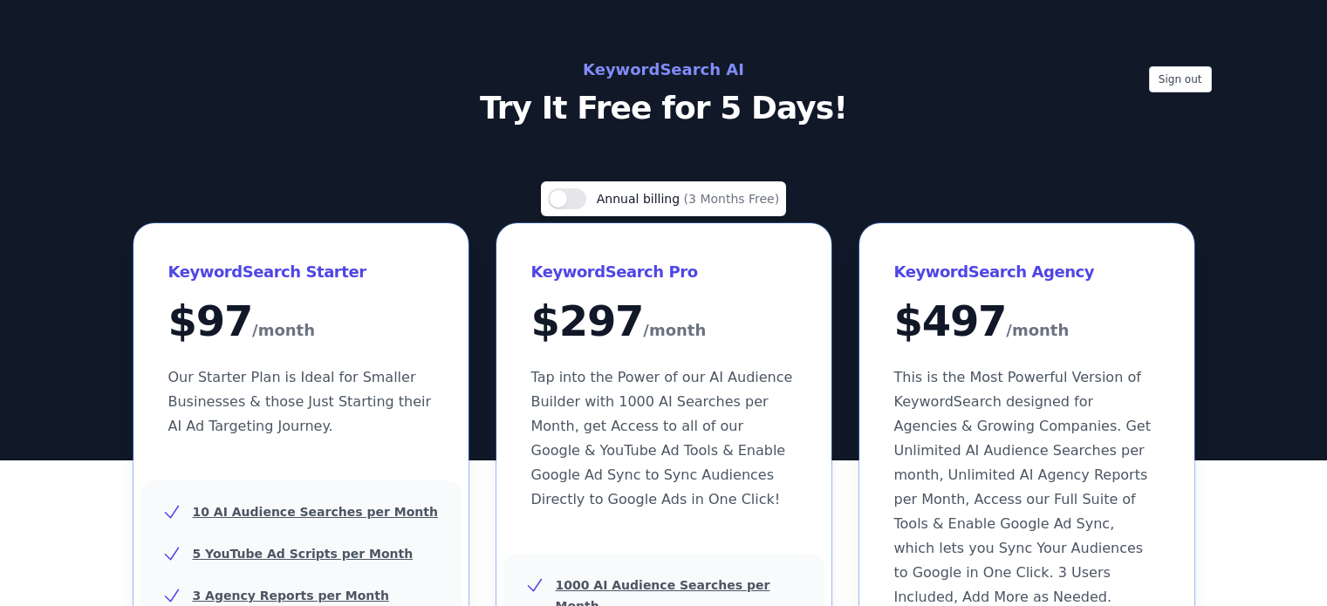  I want to click on span: Tap into the Power of our AI Audience Builder with 1000 AI Searches per Month, get Access to all ..., so click(662, 438).